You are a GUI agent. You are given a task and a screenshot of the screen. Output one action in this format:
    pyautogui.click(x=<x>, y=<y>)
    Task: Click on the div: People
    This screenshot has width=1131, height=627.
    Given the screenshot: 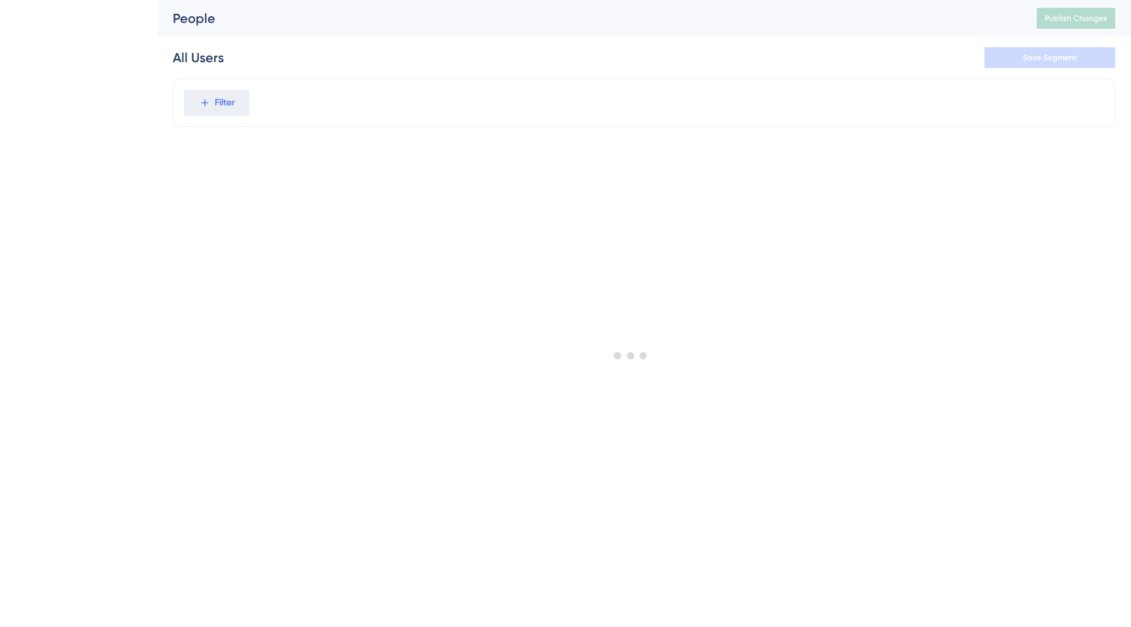 What is the action you would take?
    pyautogui.click(x=588, y=18)
    